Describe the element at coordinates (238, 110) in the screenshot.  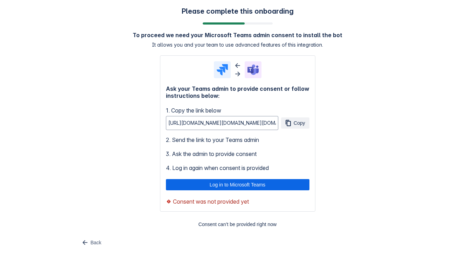
I see `span: 1. Copy the link below` at that location.